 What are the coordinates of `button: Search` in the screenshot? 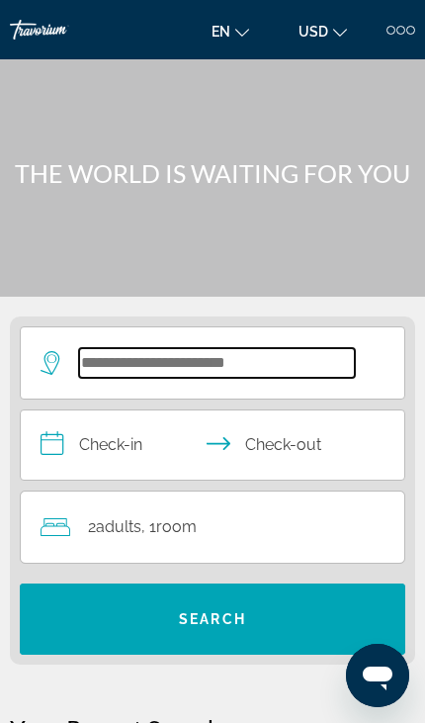 It's located at (213, 619).